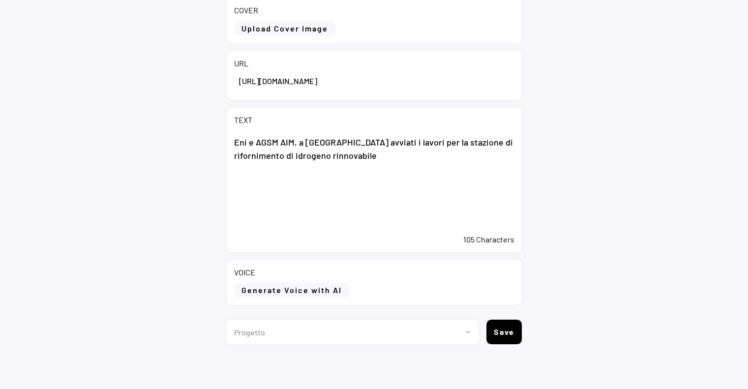 The image size is (748, 389). What do you see at coordinates (285, 29) in the screenshot?
I see `button: Upload Cover Image` at bounding box center [285, 29].